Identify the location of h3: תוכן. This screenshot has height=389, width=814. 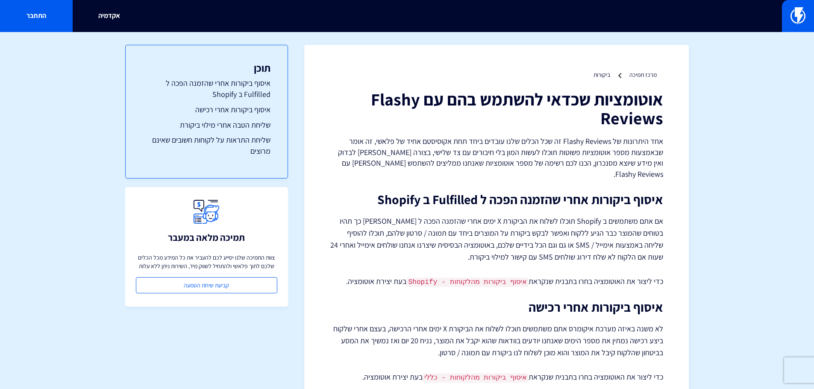
(206, 68).